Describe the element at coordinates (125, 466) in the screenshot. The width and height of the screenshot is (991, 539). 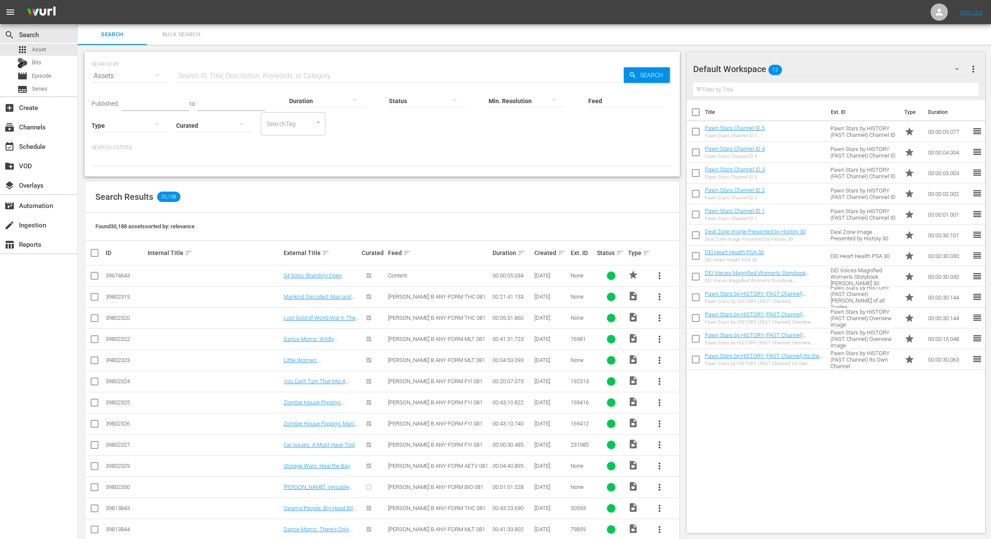
I see `div: 39802329` at that location.